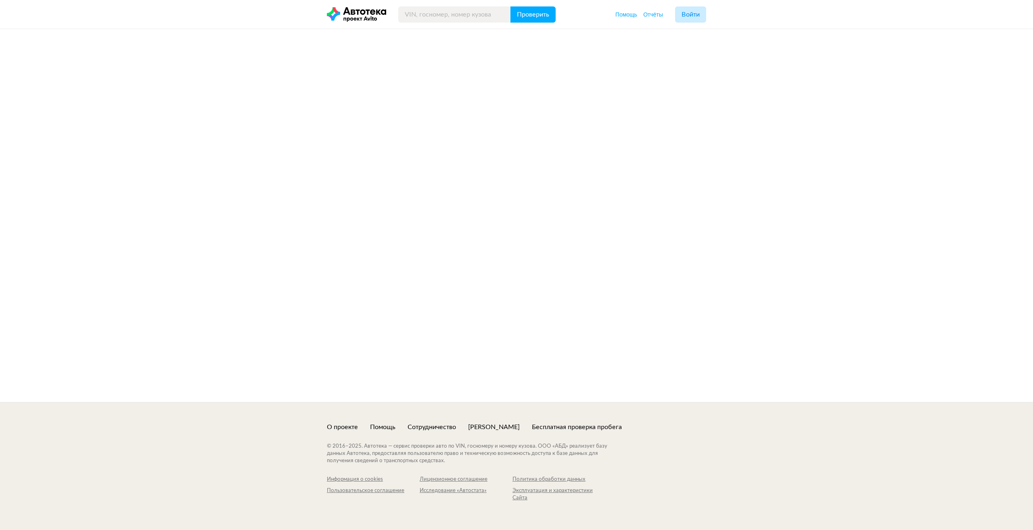 This screenshot has width=1033, height=530. Describe the element at coordinates (626, 15) in the screenshot. I see `span: Помощь` at that location.